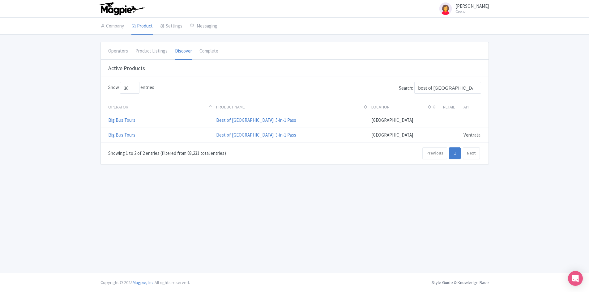  Describe the element at coordinates (142, 26) in the screenshot. I see `a: Product` at that location.